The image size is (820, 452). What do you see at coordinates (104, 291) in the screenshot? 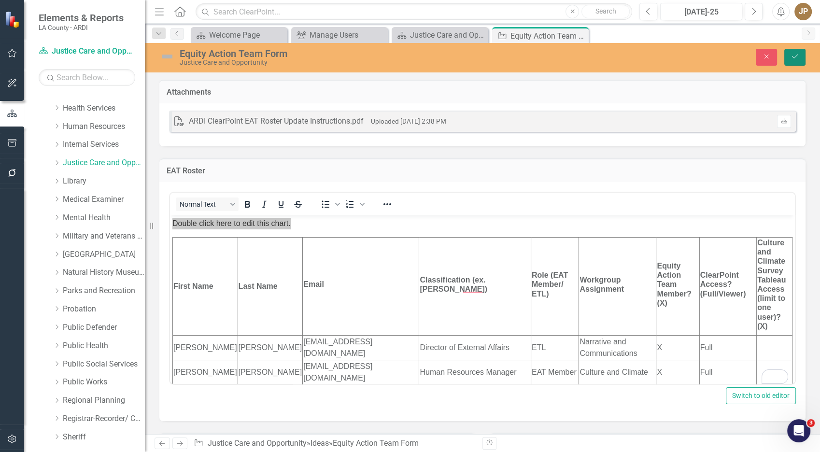
I see `a: Parks and Recreation` at bounding box center [104, 291].